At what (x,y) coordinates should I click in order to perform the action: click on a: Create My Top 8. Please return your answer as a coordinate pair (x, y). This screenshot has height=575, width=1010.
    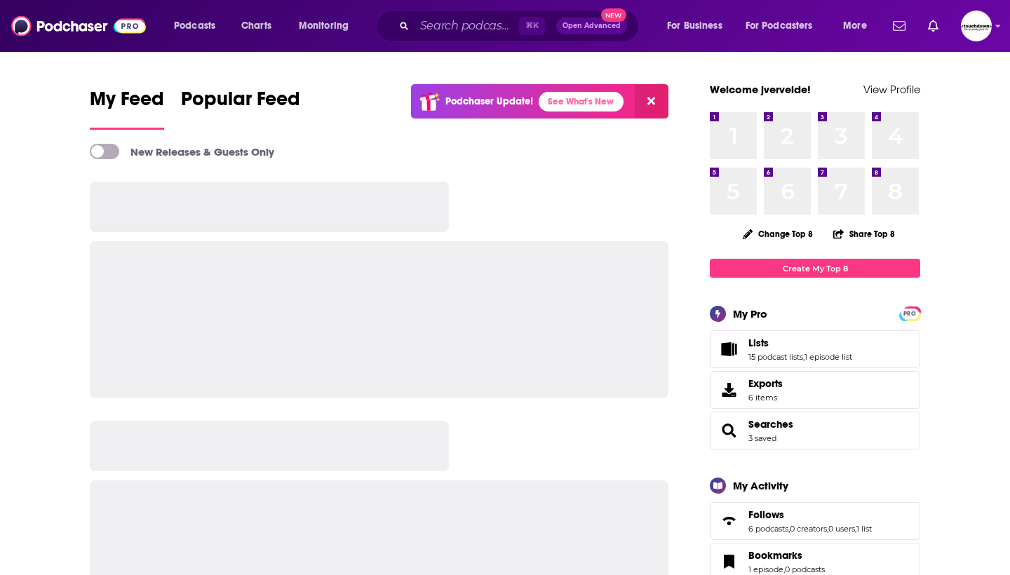
    Looking at the image, I should click on (815, 268).